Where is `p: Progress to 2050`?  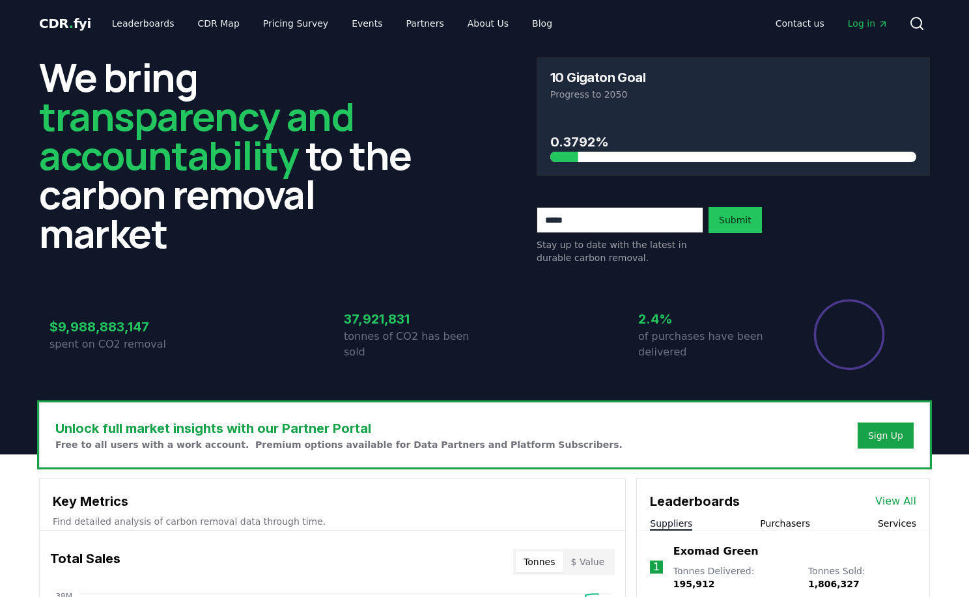
p: Progress to 2050 is located at coordinates (733, 94).